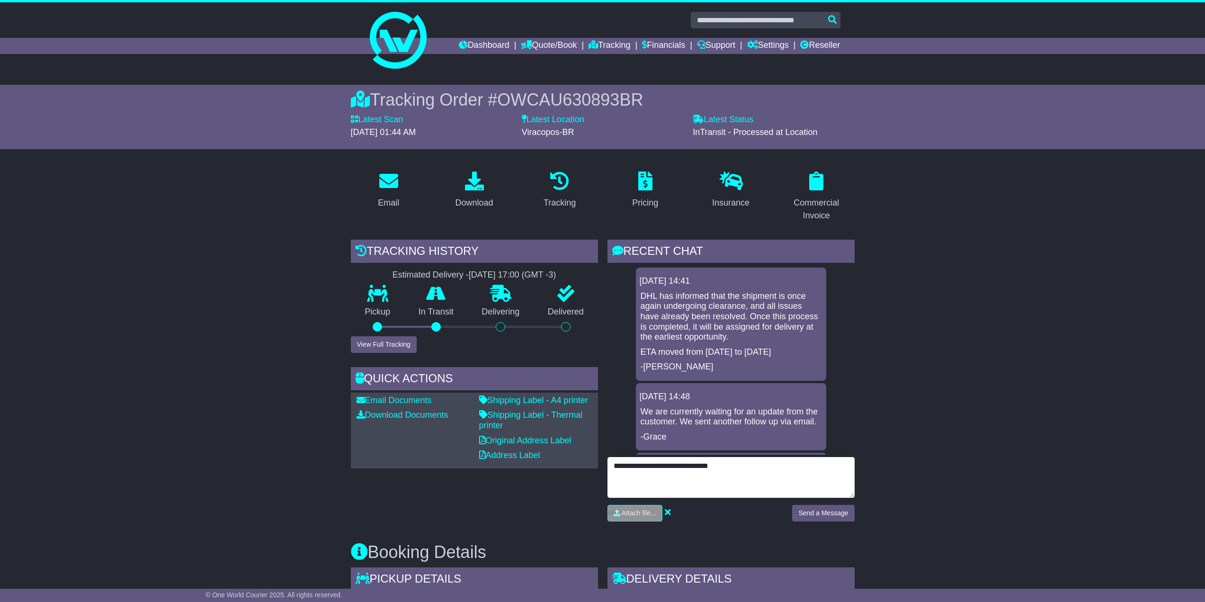 The image size is (1205, 602). I want to click on label: Latest Scan, so click(377, 120).